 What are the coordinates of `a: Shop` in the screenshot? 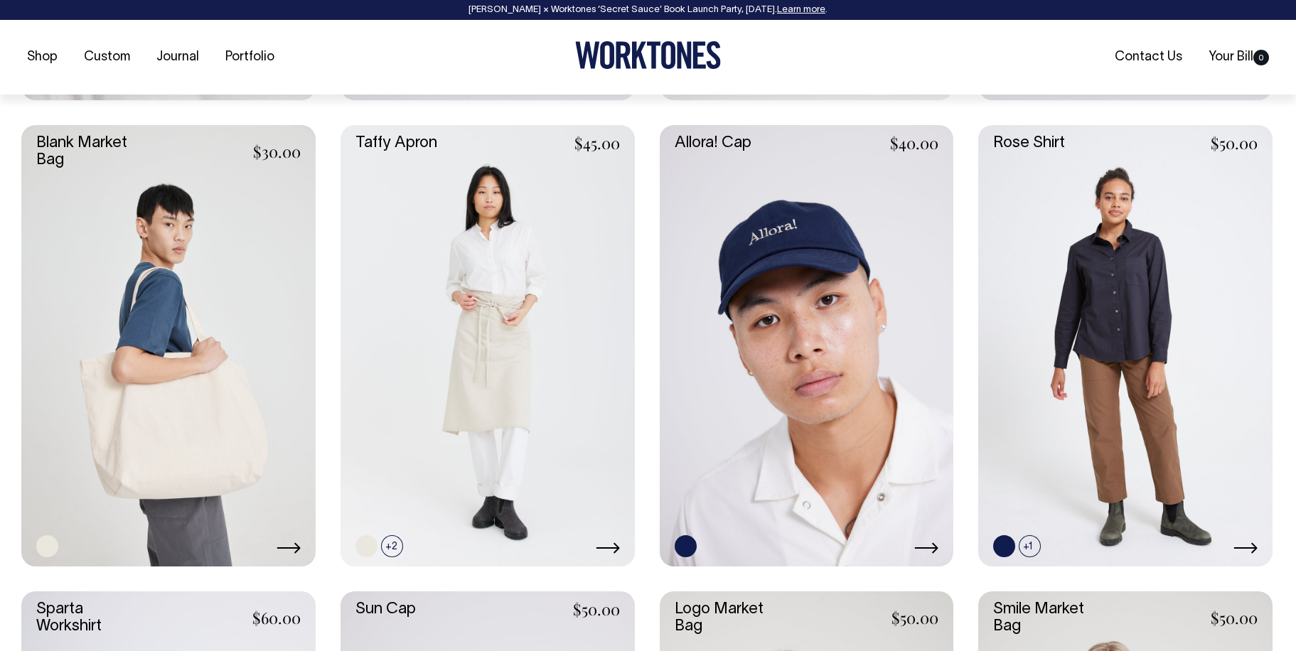 It's located at (42, 57).